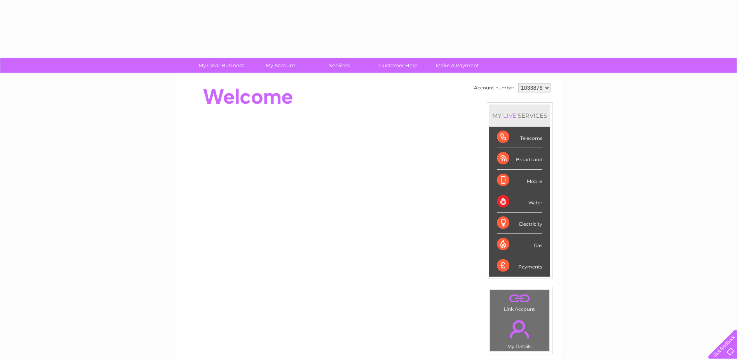  Describe the element at coordinates (519, 202) in the screenshot. I see `div: Water` at that location.